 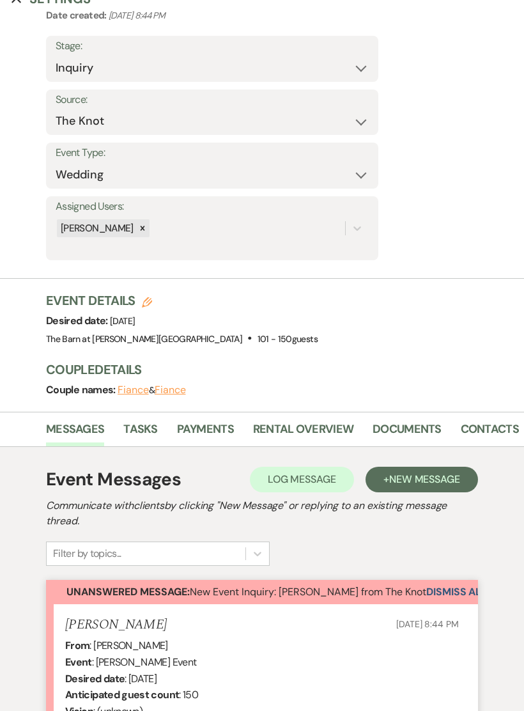 I want to click on b: Anticipated guest count, so click(x=122, y=694).